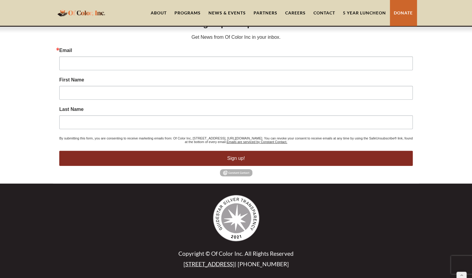  Describe the element at coordinates (81, 13) in the screenshot. I see `a: home` at that location.